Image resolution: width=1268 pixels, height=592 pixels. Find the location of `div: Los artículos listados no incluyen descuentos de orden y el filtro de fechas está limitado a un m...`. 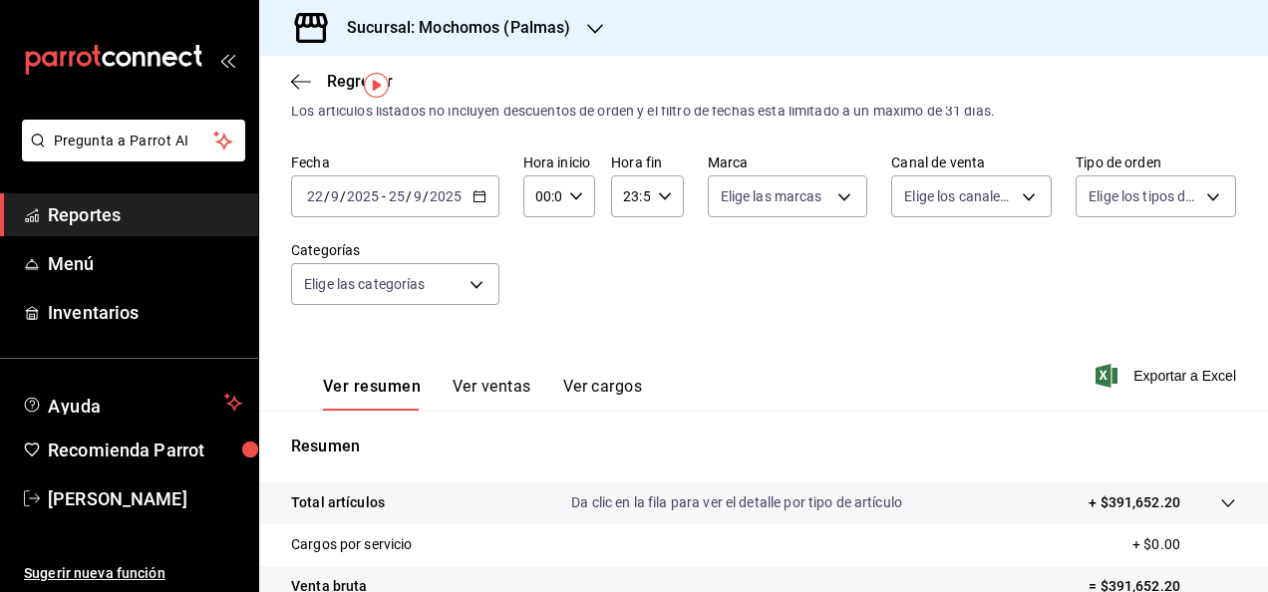

div: Los artículos listados no incluyen descuentos de orden y el filtro de fechas está limitado a un m... is located at coordinates (764, 111).